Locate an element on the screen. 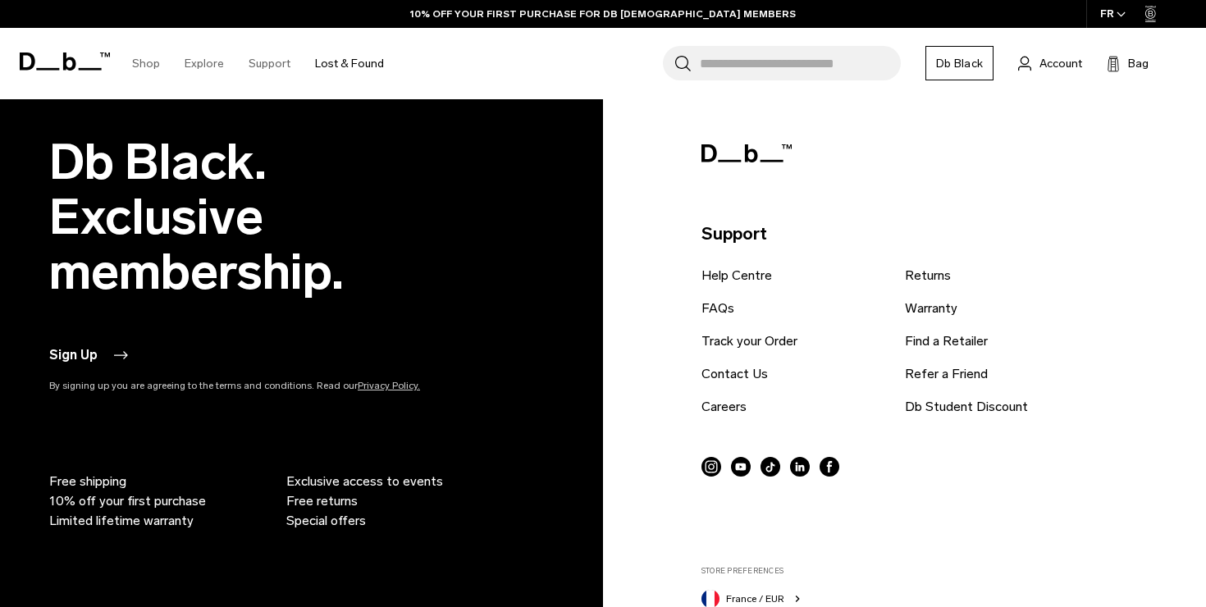 The height and width of the screenshot is (607, 1206). a: Explore is located at coordinates (204, 63).